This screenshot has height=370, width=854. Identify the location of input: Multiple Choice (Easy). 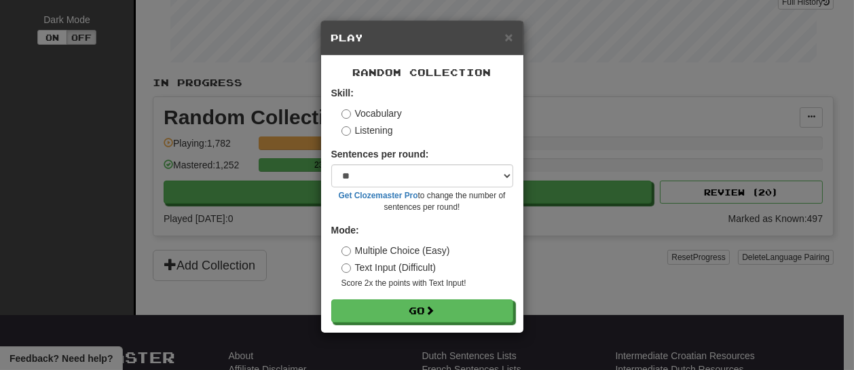
(346, 251).